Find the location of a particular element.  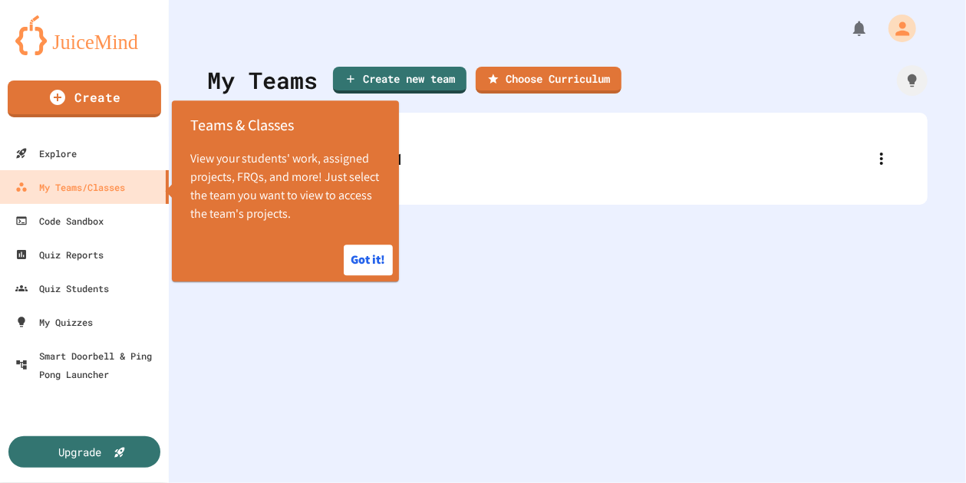

p: View your students' work, assigned projects, FRQs, and more! Just select the team you want to vie... is located at coordinates (285, 186).